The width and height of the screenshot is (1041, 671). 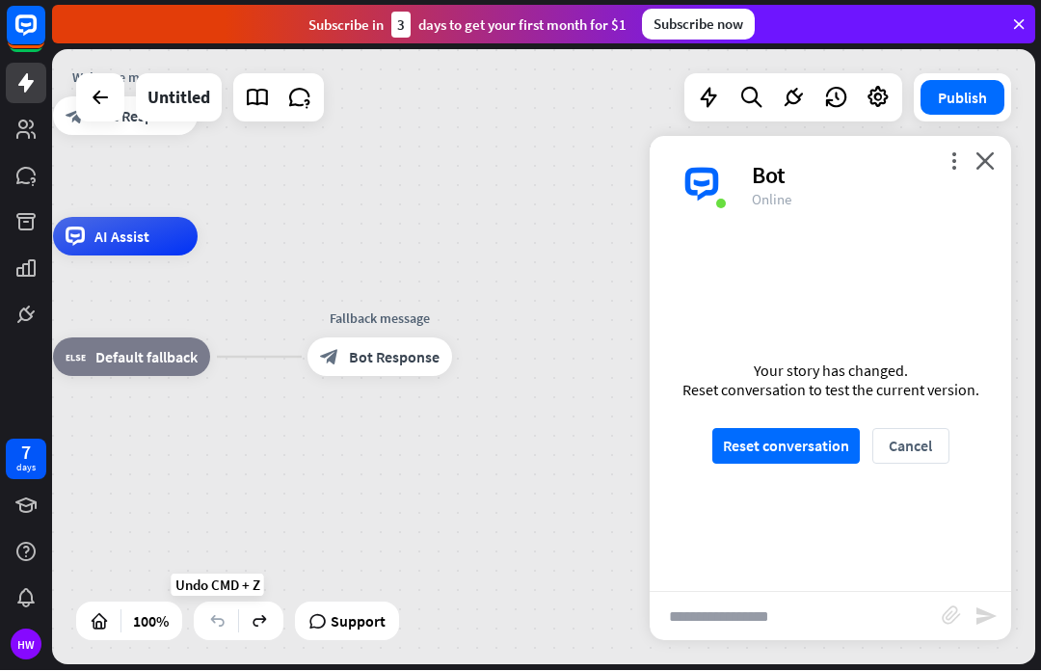 I want to click on div: 3, so click(x=401, y=25).